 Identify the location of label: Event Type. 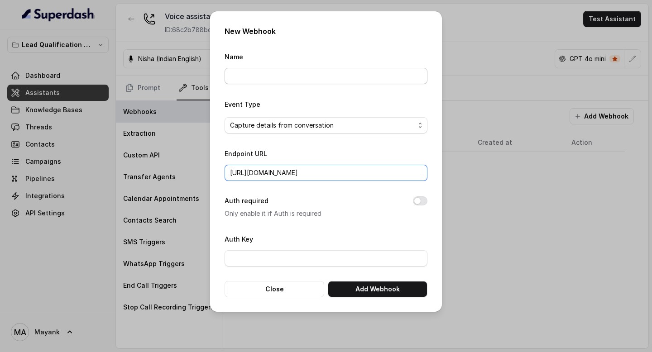
(242, 104).